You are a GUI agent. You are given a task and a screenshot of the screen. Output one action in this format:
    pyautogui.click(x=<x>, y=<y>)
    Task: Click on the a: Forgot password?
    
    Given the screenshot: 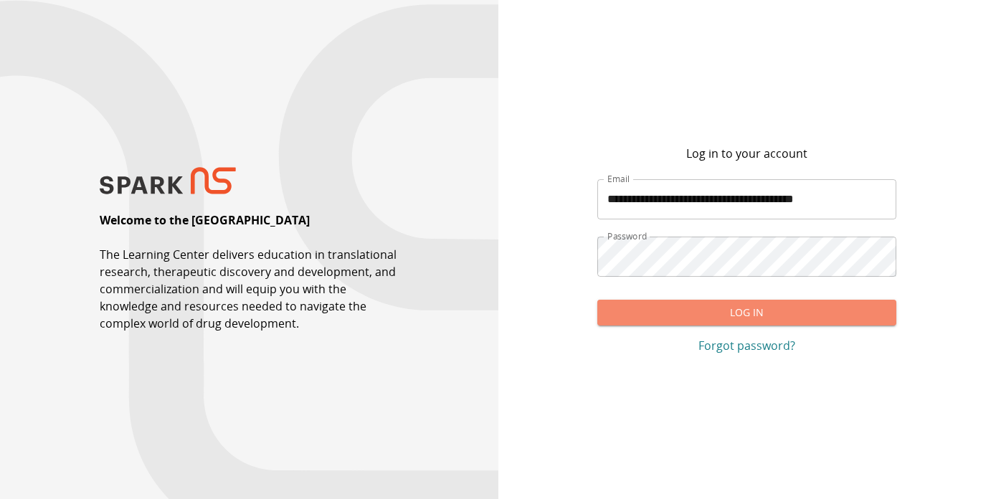 What is the action you would take?
    pyautogui.click(x=746, y=346)
    